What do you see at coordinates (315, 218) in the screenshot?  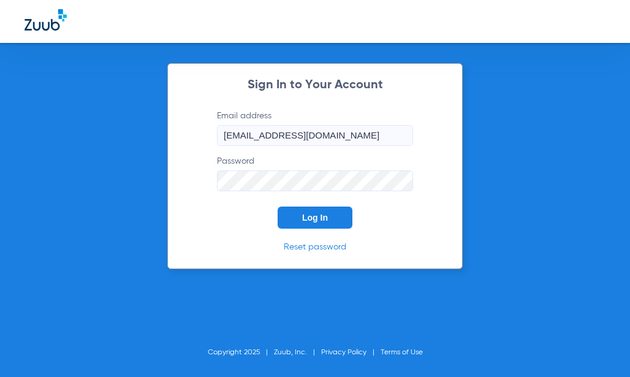 I see `span: Log In` at bounding box center [315, 218].